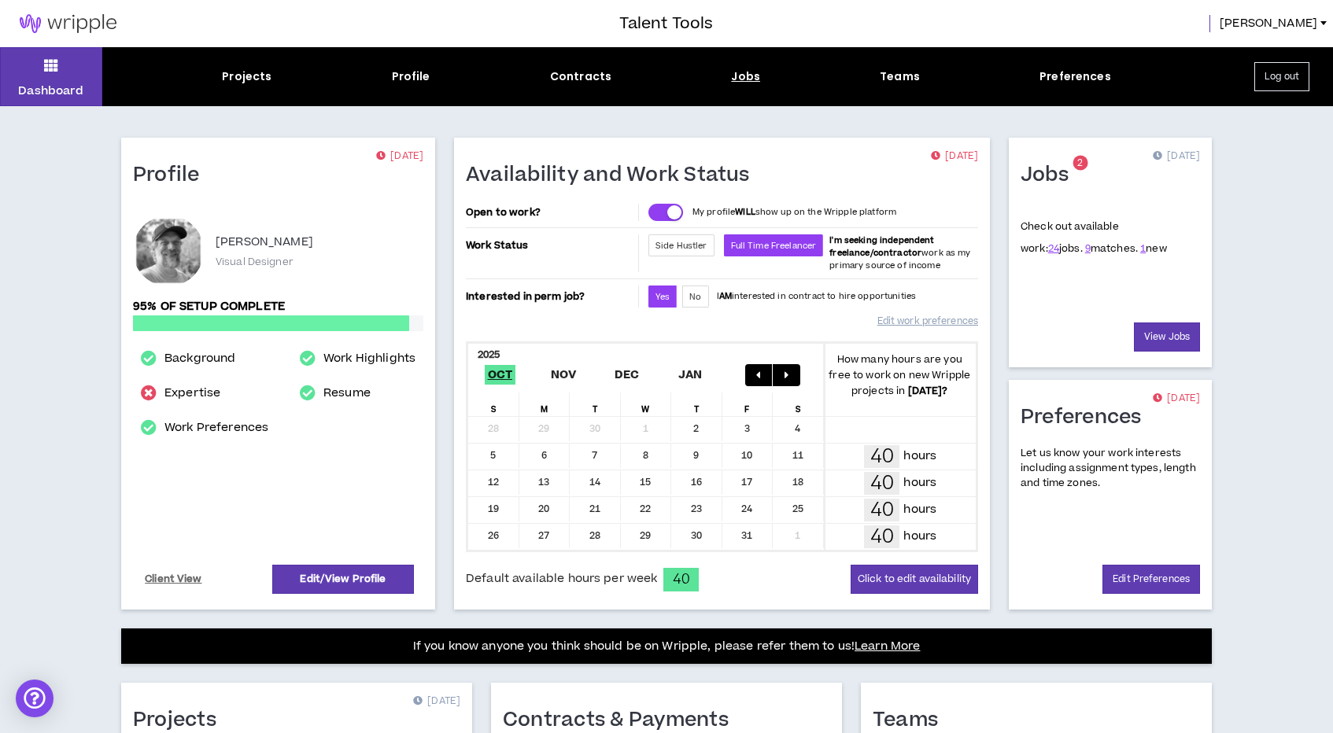  What do you see at coordinates (369, 359) in the screenshot?
I see `a: Work Highlights` at bounding box center [369, 359].